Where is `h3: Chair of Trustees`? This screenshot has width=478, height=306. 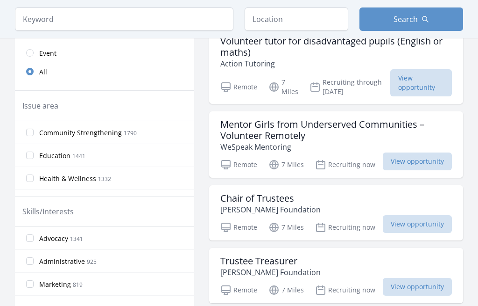
h3: Chair of Trustees is located at coordinates (271, 198).